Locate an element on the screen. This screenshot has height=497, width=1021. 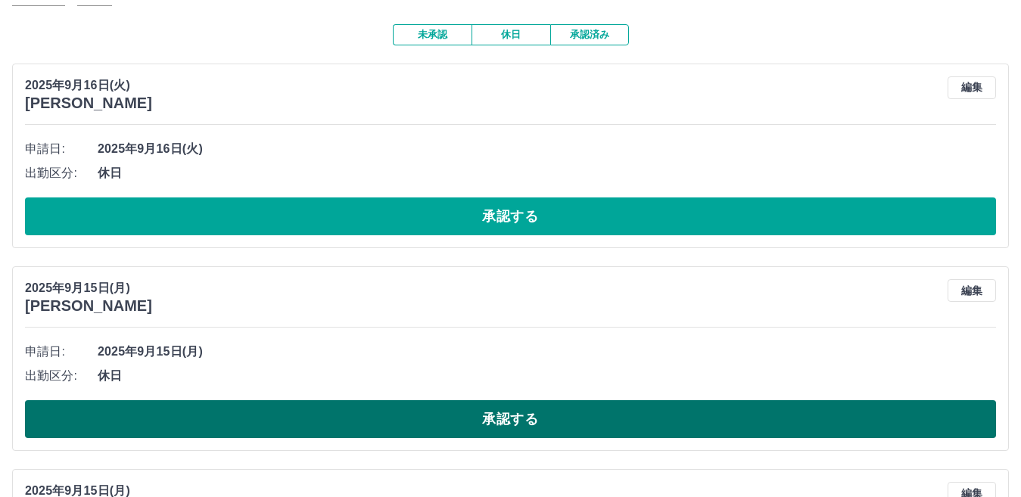
span: 2025年9月16日(火) is located at coordinates (546, 149).